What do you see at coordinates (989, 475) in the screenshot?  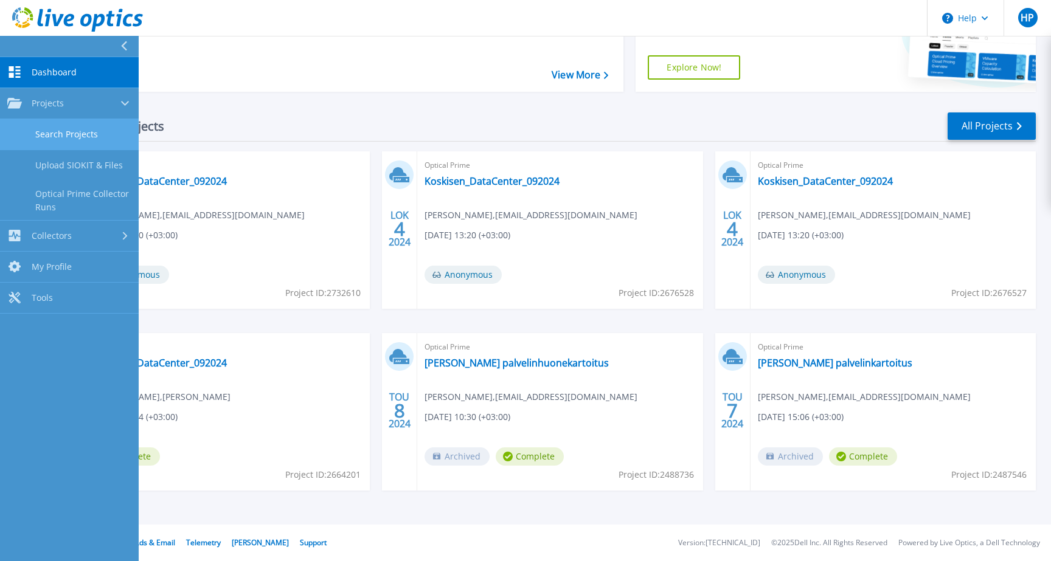 I see `span: Project ID: 2487546` at bounding box center [989, 475].